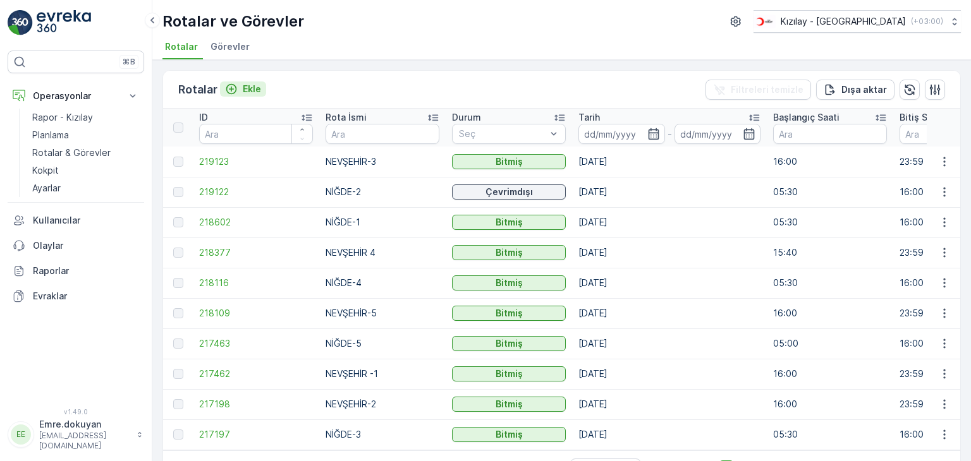 This screenshot has width=971, height=461. I want to click on td: NEVŞEHİR-2, so click(382, 404).